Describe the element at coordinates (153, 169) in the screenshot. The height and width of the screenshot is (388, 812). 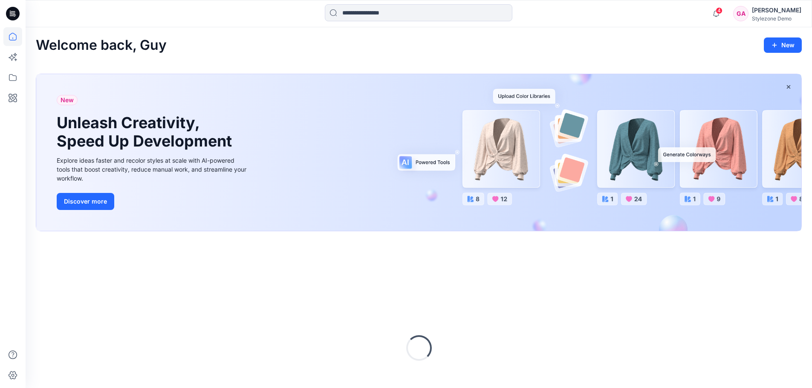
I see `div: Explore ideas faster and recolor styles at scale with AI-powered tools that boost creativity, red...` at that location.